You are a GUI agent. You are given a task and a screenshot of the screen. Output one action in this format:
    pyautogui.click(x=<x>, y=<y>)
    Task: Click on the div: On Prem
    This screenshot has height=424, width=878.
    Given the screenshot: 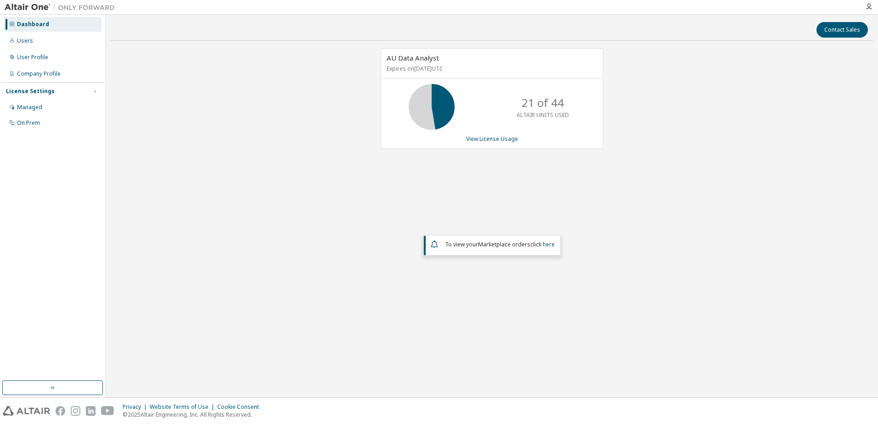 What is the action you would take?
    pyautogui.click(x=28, y=123)
    